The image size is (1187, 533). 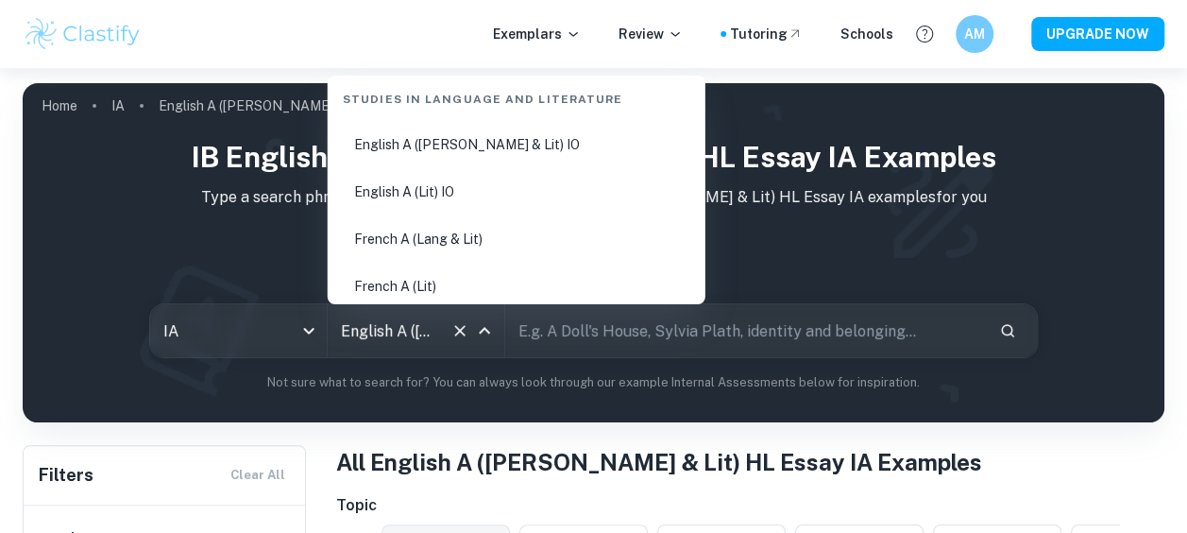 What do you see at coordinates (974, 34) in the screenshot?
I see `button: AM` at bounding box center [974, 34].